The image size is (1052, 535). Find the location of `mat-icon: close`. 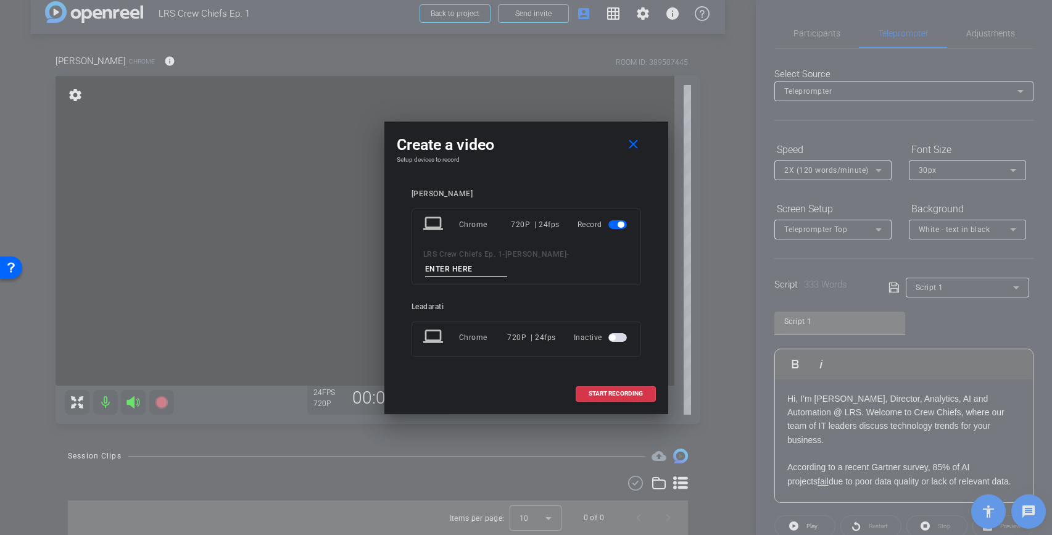

mat-icon: close is located at coordinates (633, 144).